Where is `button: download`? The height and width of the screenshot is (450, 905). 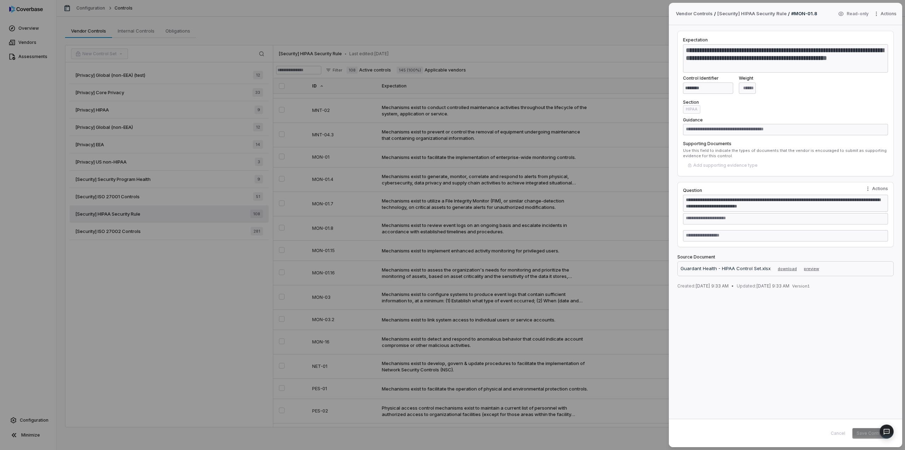 button: download is located at coordinates (788, 268).